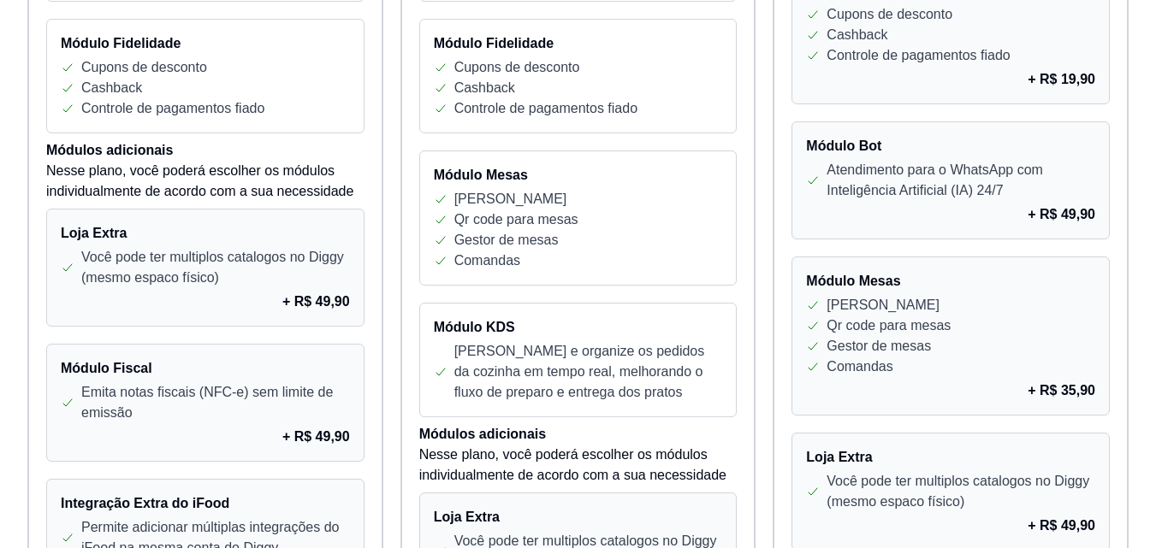 This screenshot has width=1156, height=548. What do you see at coordinates (205, 369) in the screenshot?
I see `h4: Módulo Fiscal` at bounding box center [205, 369].